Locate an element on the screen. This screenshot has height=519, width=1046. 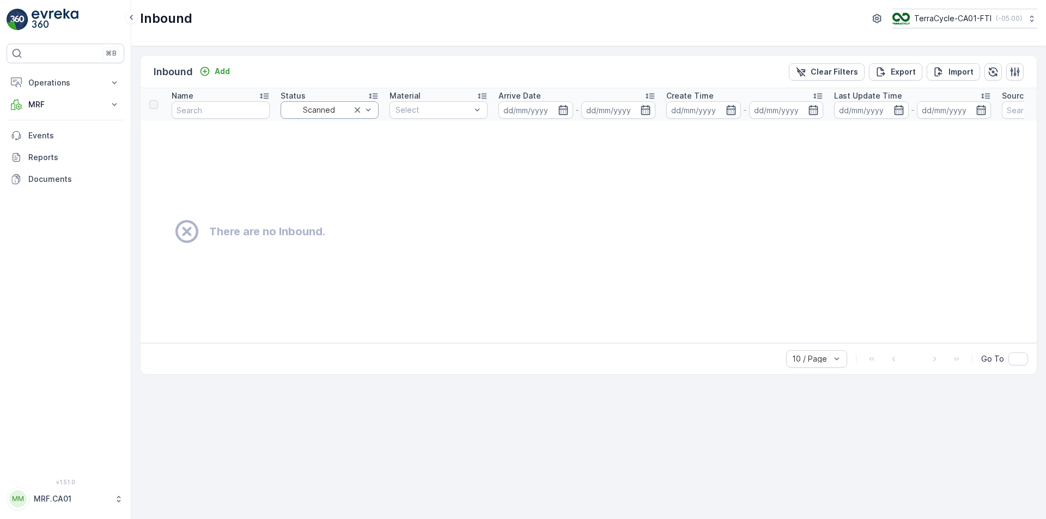
button: MMMRF.CA01 is located at coordinates (65, 499).